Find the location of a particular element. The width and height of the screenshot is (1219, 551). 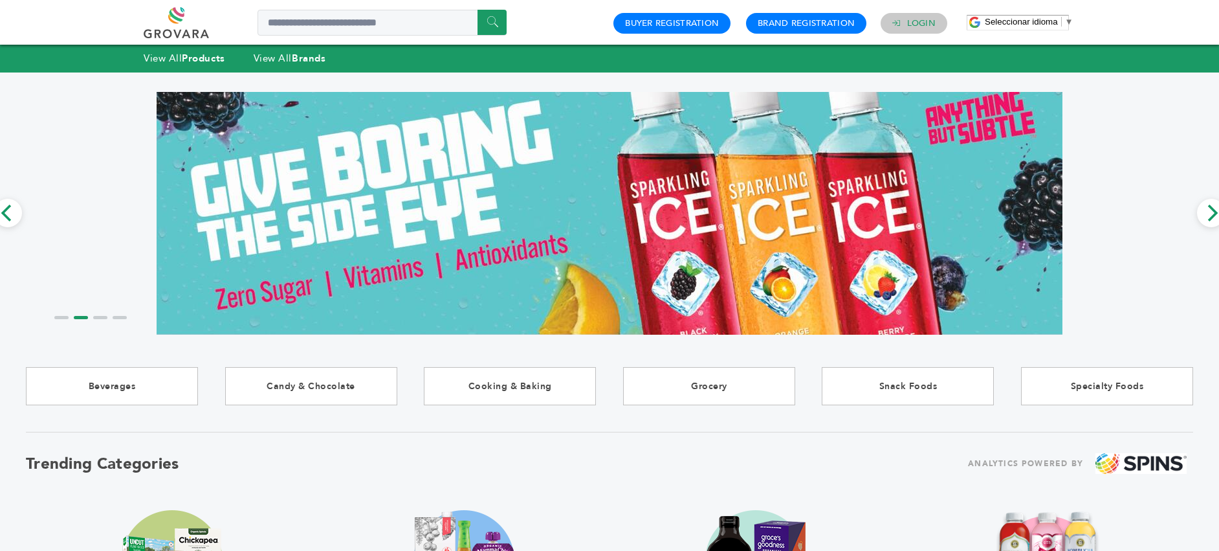

img: spins.png is located at coordinates (1141, 463).